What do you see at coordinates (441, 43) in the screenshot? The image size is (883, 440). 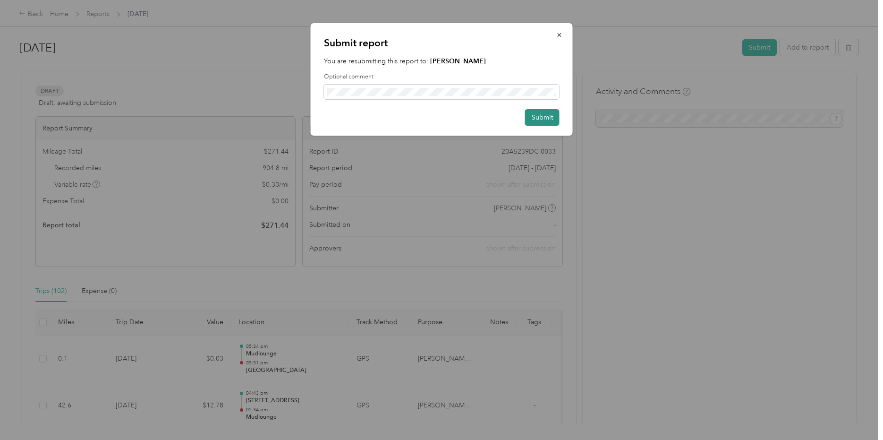 I see `p: Submit report` at bounding box center [441, 43].